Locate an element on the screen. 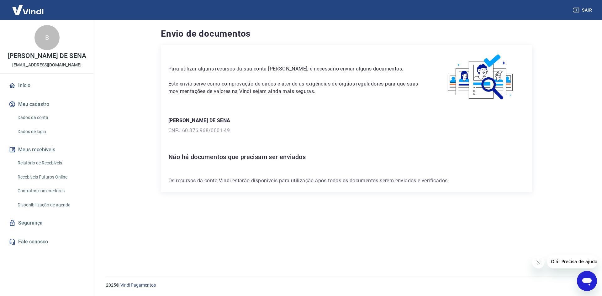 Image resolution: width=602 pixels, height=296 pixels. a: Relatório de Recebíveis is located at coordinates (50, 163).